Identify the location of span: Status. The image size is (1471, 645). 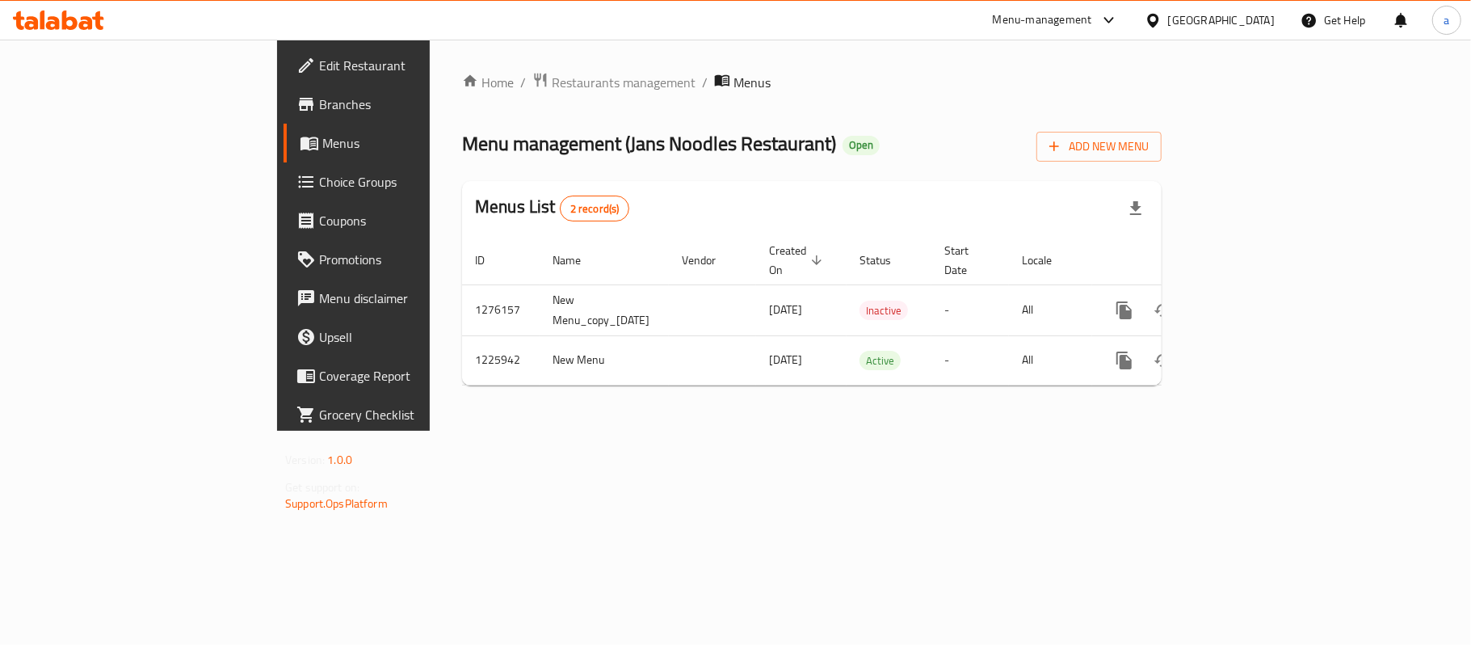
(885, 260).